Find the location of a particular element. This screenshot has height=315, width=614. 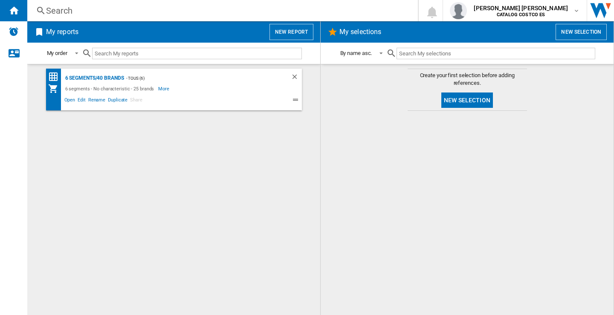

div: 6 segments - No characteristic - 25 brands is located at coordinates (111, 89).